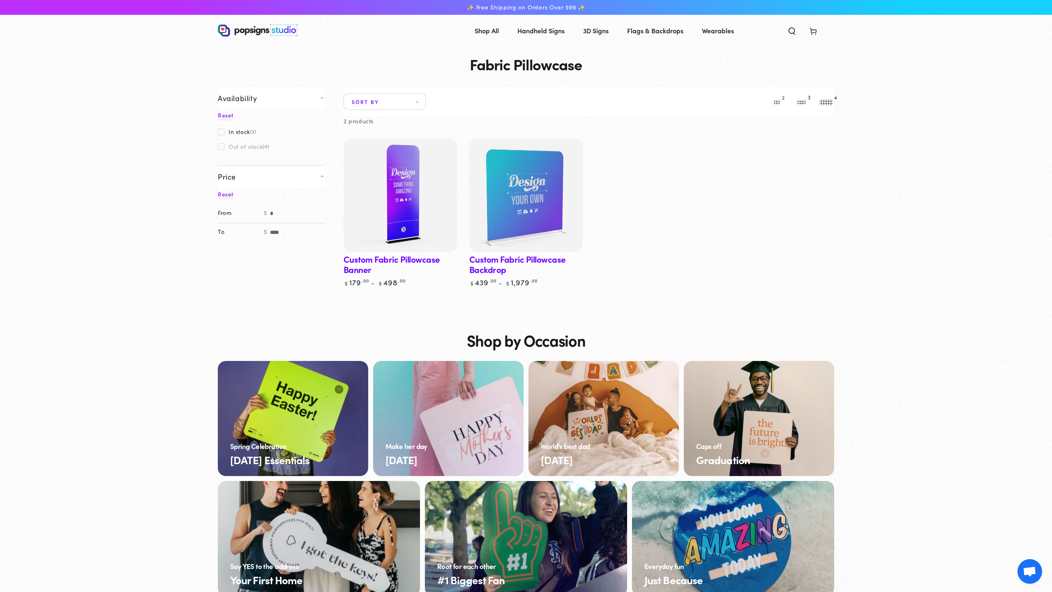 The height and width of the screenshot is (592, 1052). I want to click on a: Handheld Signs, so click(541, 30).